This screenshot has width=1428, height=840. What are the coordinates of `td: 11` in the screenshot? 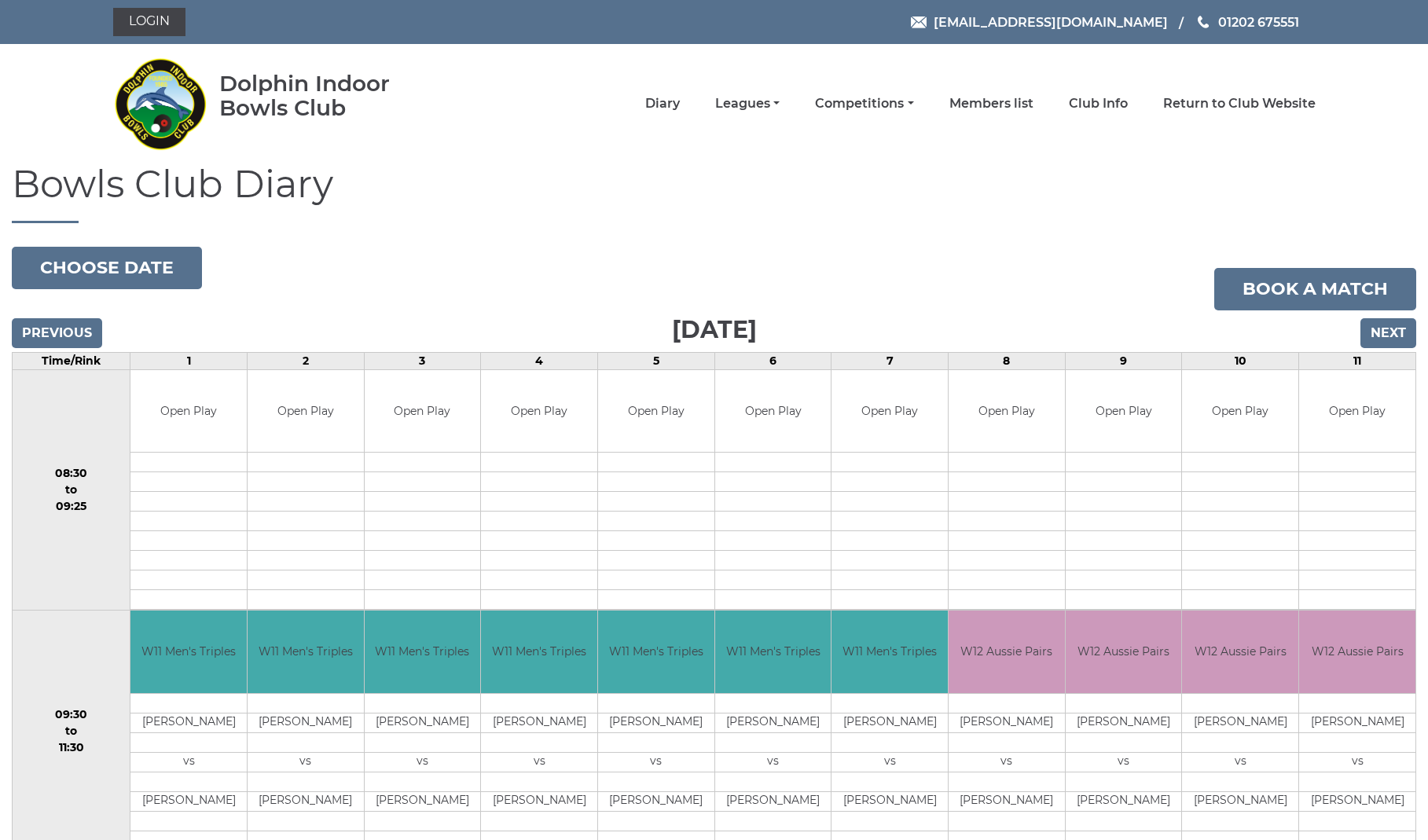 It's located at (1357, 361).